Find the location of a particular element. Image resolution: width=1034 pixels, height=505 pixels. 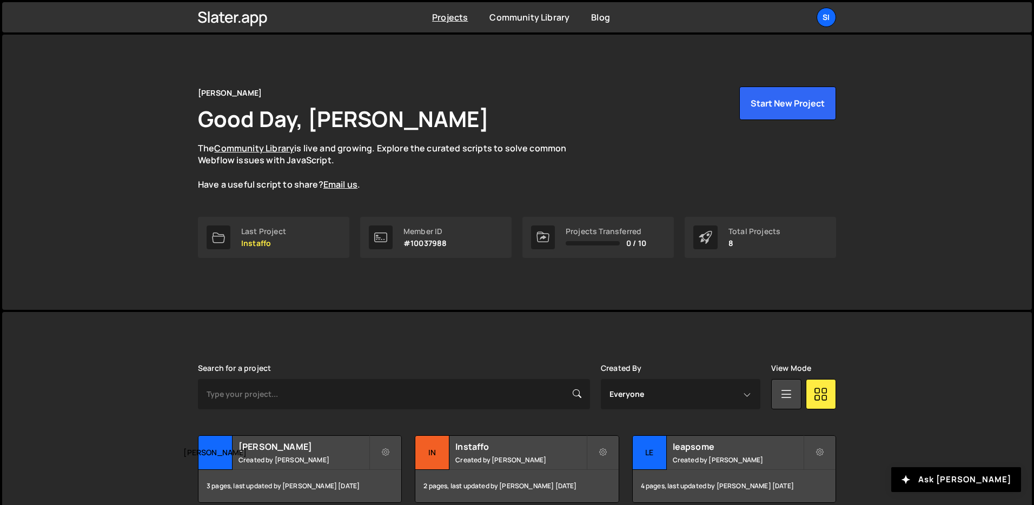

div: SI is located at coordinates (826, 17).